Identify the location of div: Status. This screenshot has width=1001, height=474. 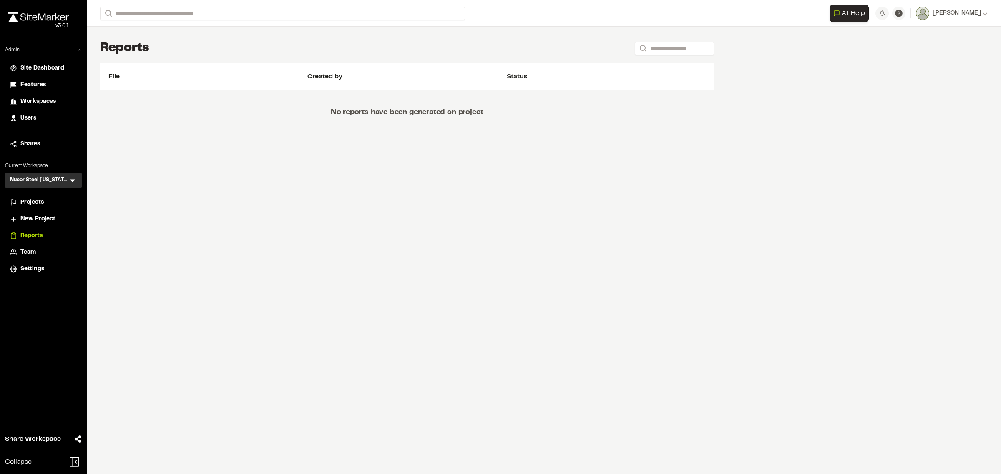
(606, 77).